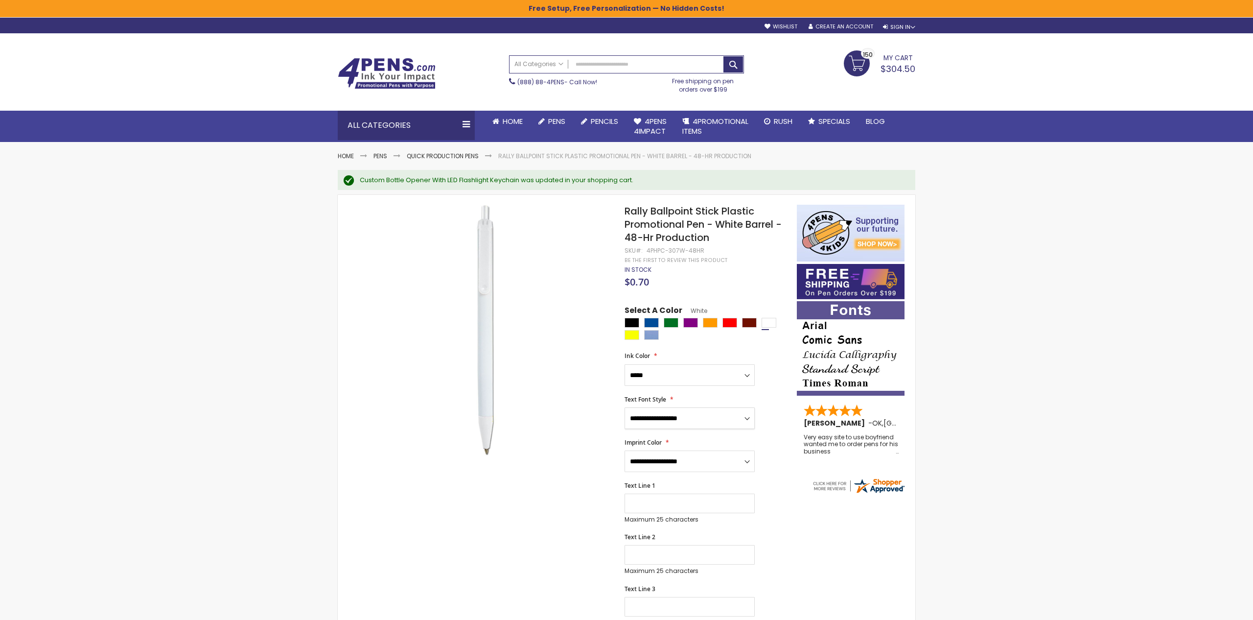  Describe the element at coordinates (539, 64) in the screenshot. I see `a: All Categories` at that location.